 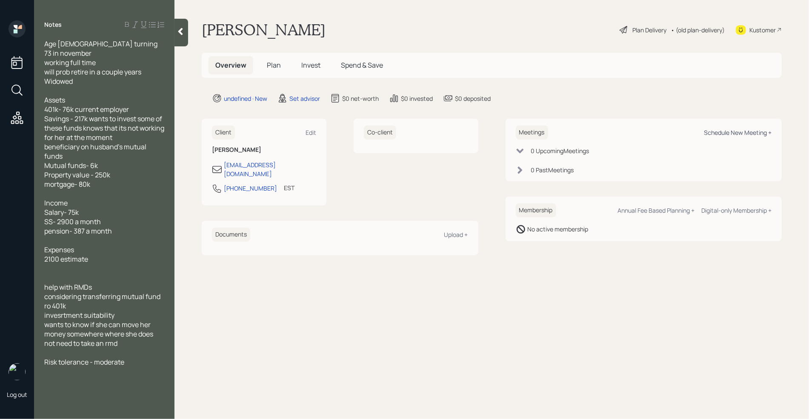 I want to click on span: Mutual funds- 6k, so click(x=71, y=166).